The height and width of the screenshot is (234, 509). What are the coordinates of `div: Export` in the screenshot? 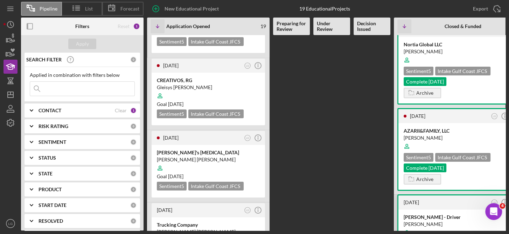 It's located at (481, 9).